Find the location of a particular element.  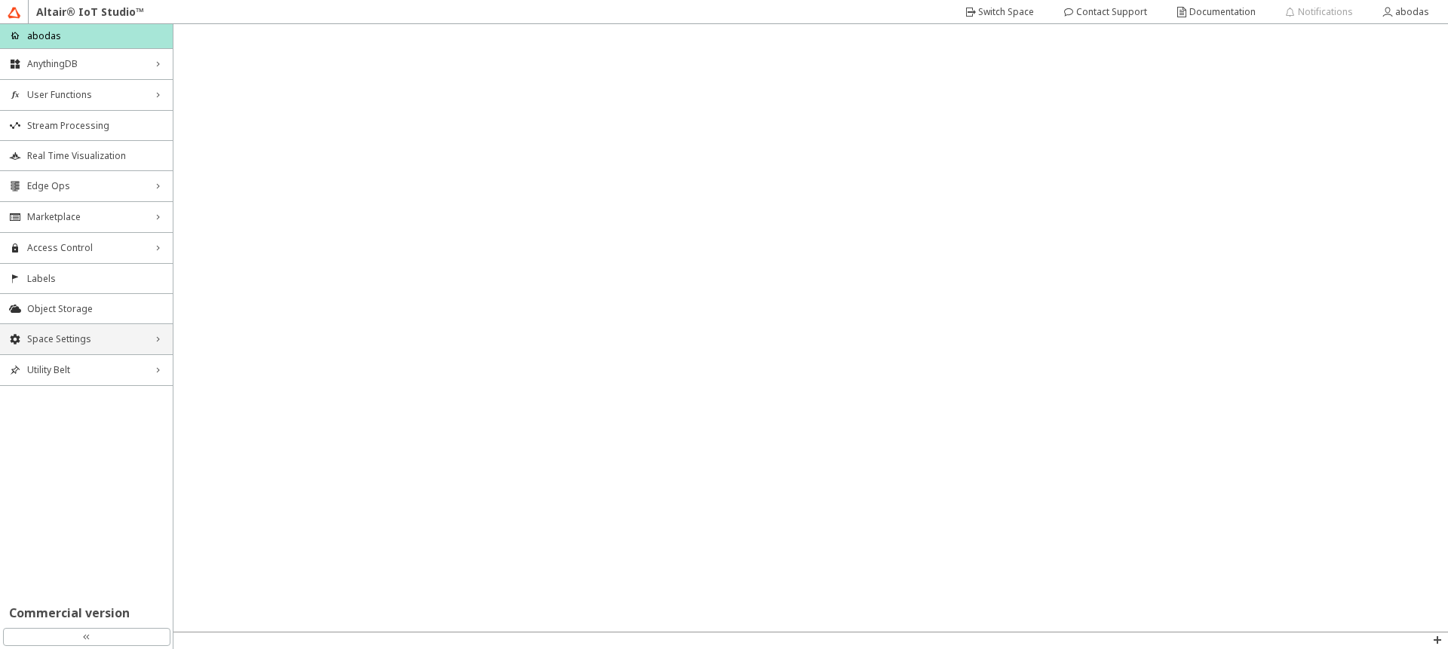

span: Labels is located at coordinates (95, 279).